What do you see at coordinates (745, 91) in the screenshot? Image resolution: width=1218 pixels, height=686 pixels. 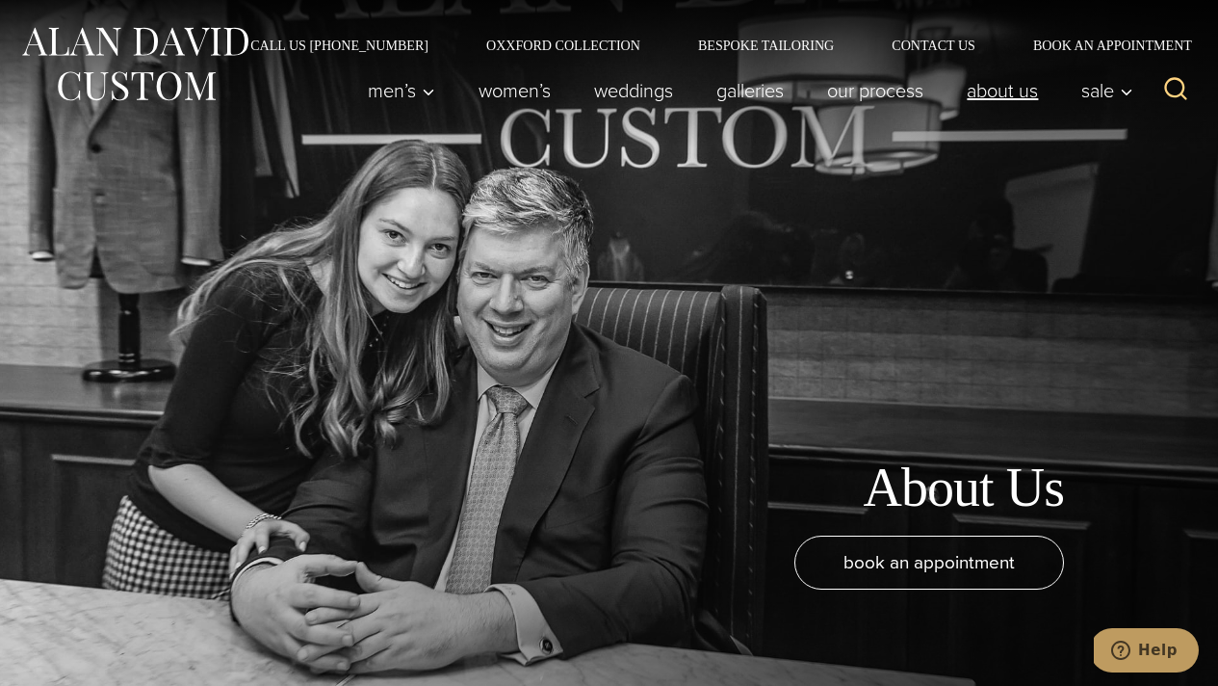 I see `nav: Primary Navigation` at bounding box center [745, 91].